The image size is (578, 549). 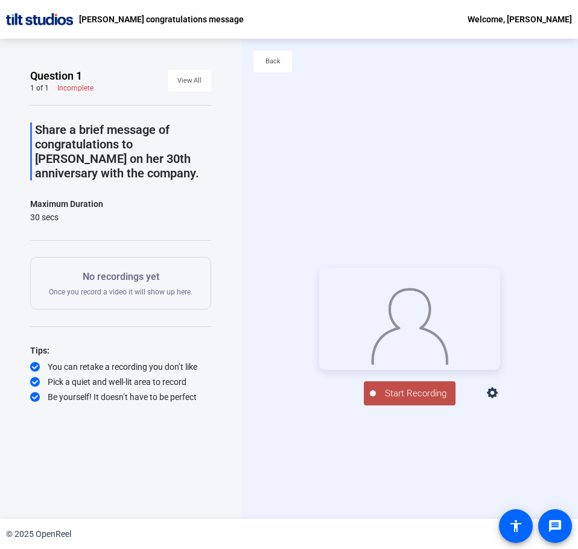 What do you see at coordinates (416, 394) in the screenshot?
I see `span: Start Recording` at bounding box center [416, 394].